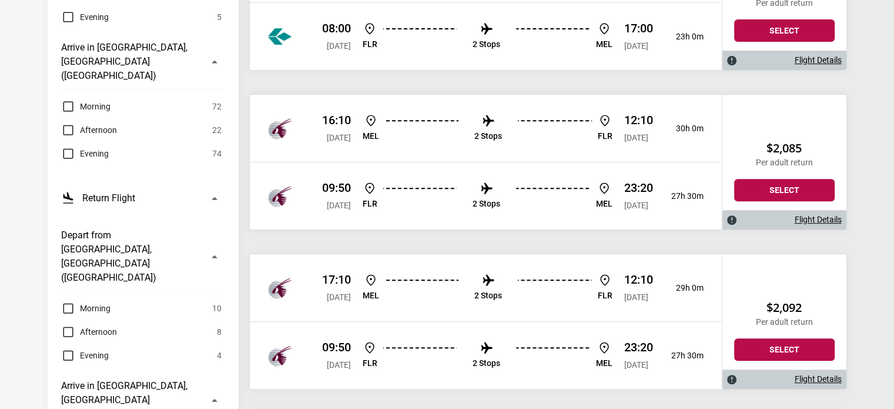  I want to click on p: 08:00, so click(336, 28).